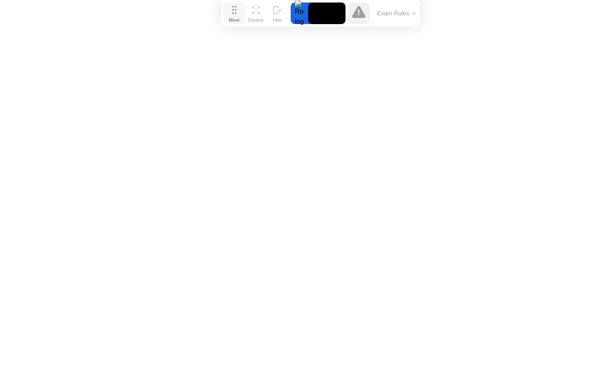 The height and width of the screenshot is (374, 598). What do you see at coordinates (256, 13) in the screenshot?
I see `button: Expand` at bounding box center [256, 13].